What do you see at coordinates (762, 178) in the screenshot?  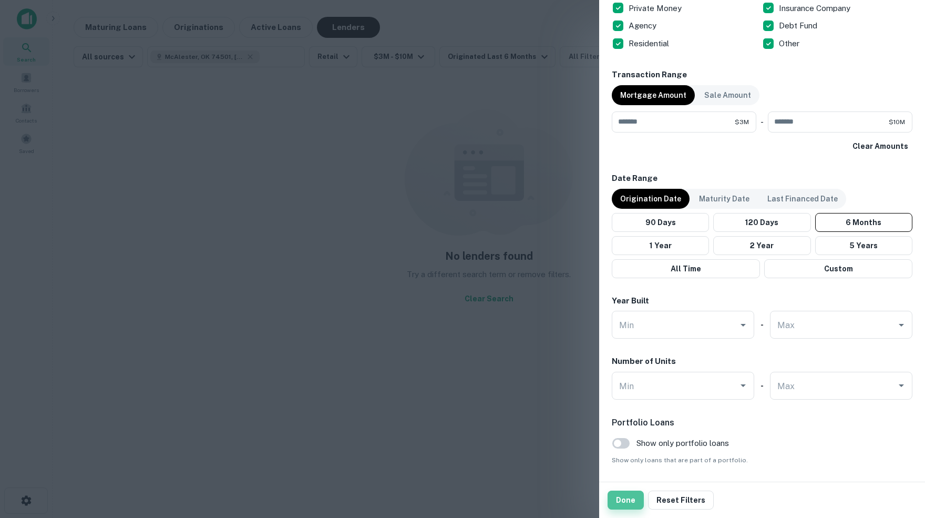 I see `h6: Date Range` at bounding box center [762, 178].